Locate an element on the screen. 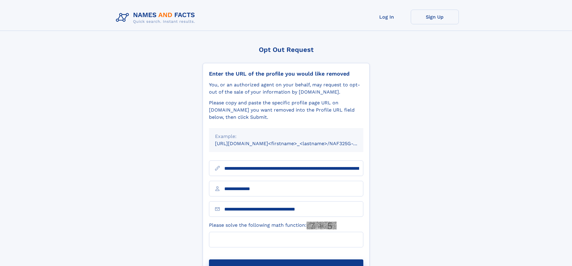  img: Logo Names and Facts is located at coordinates (157, 18).